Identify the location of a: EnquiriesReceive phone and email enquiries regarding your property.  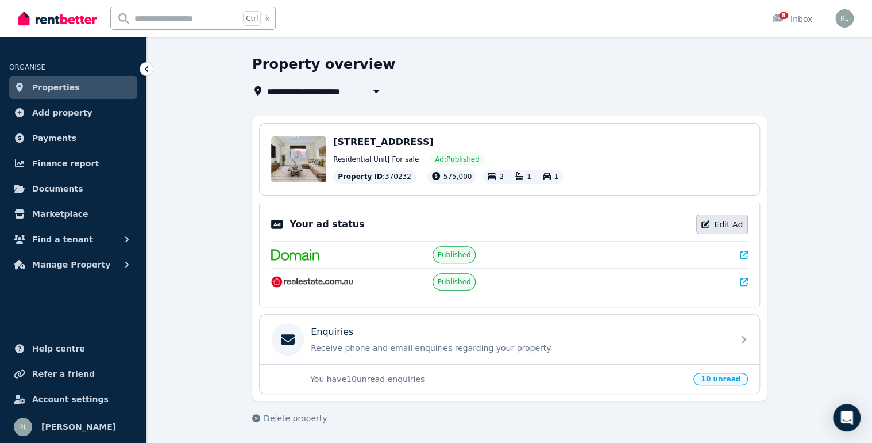
(510, 339).